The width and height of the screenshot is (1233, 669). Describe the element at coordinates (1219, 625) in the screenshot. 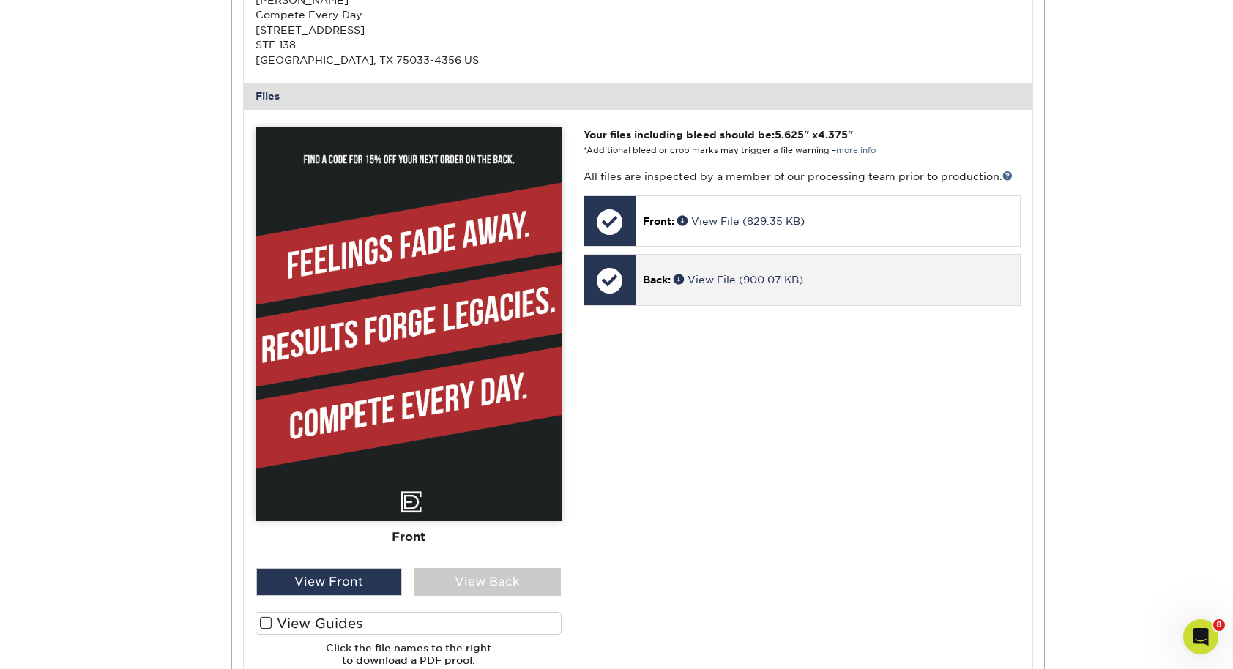

I see `span: 8` at that location.